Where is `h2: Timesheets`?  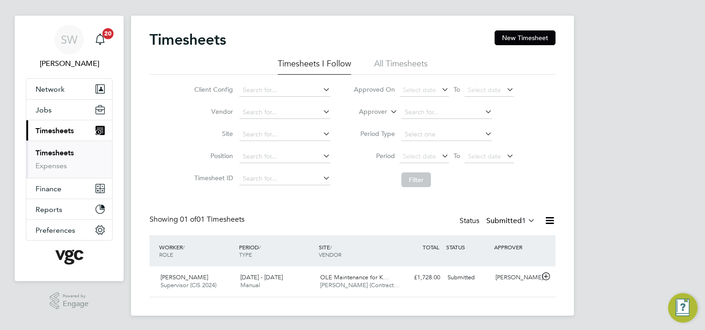
h2: Timesheets is located at coordinates (188, 40).